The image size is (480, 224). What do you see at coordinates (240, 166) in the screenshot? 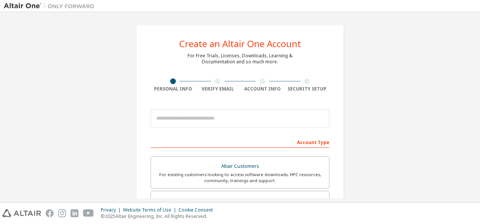
I see `div: Altair Customers` at bounding box center [240, 166].